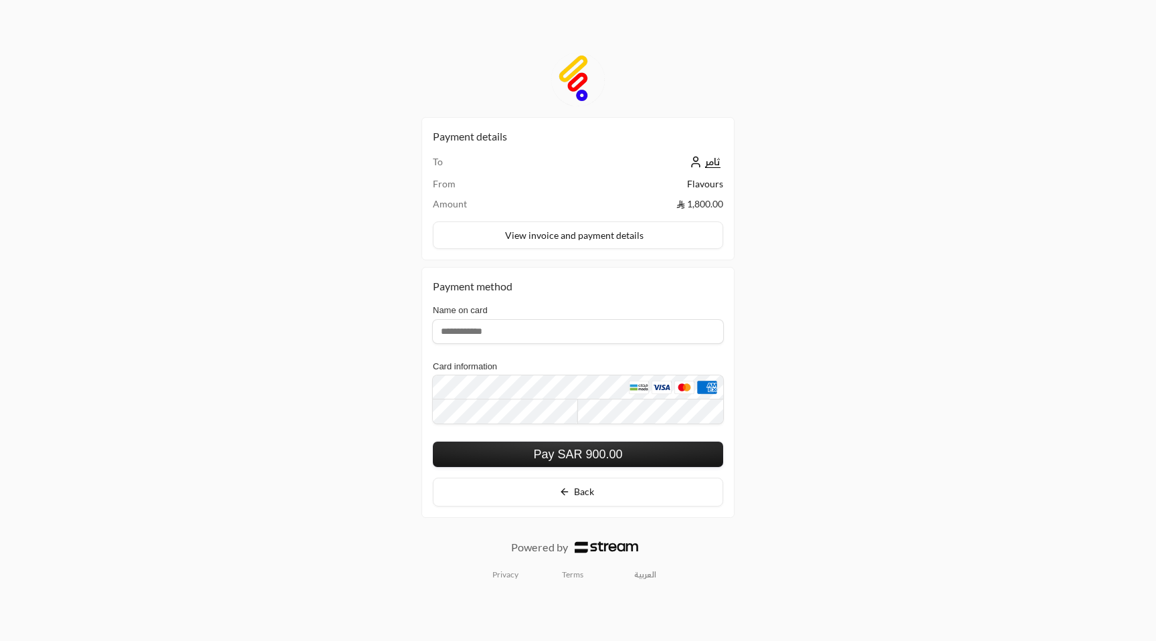 This screenshot has height=641, width=1156. I want to click on button: Back, so click(578, 492).